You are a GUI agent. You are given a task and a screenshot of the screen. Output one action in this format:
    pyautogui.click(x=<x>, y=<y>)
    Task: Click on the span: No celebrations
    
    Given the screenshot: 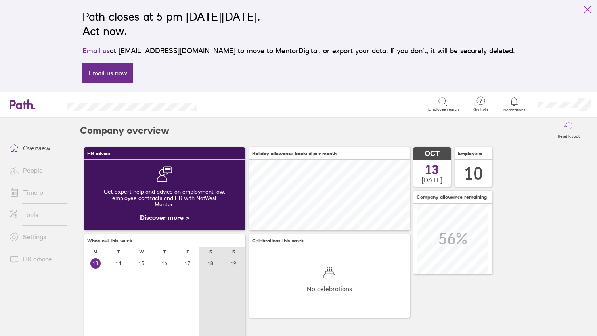 What is the action you would take?
    pyautogui.click(x=329, y=288)
    